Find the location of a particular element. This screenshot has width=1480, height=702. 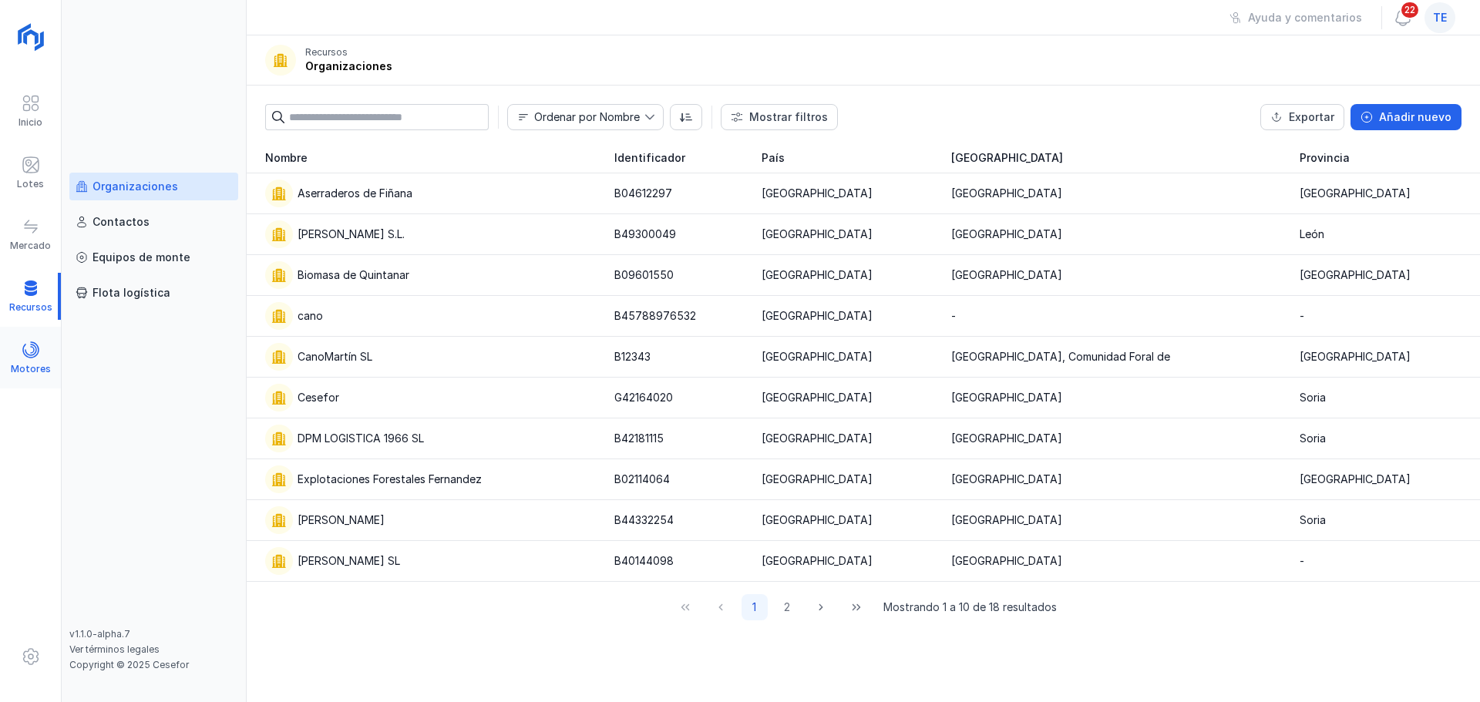

div: Ordenar por Nombre is located at coordinates (587, 117).